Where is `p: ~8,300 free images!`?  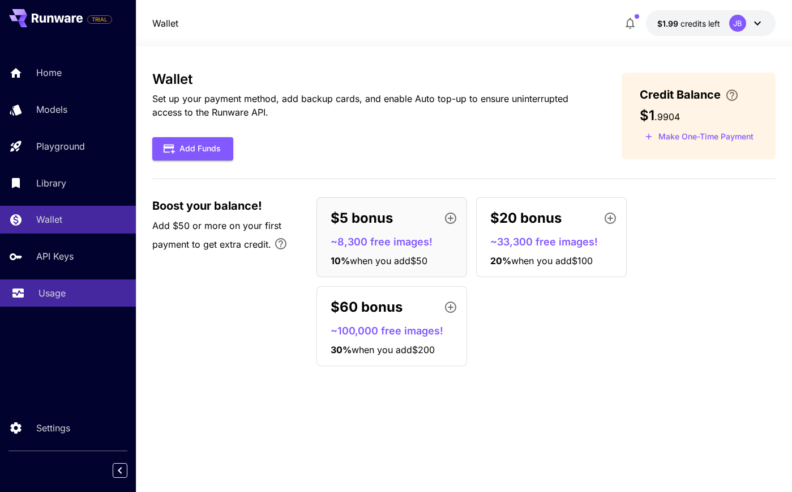 p: ~8,300 free images! is located at coordinates (396, 241).